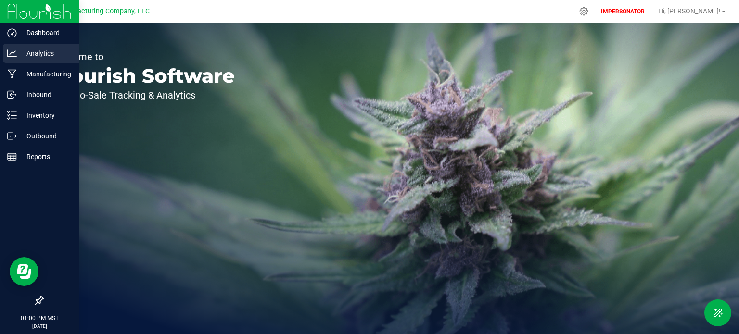 Image resolution: width=739 pixels, height=334 pixels. I want to click on button: Toggle Menu, so click(718, 313).